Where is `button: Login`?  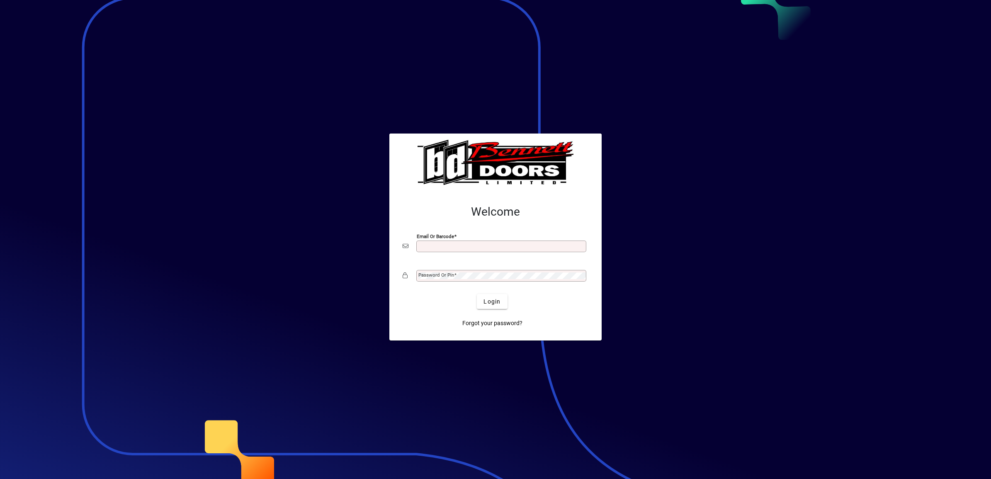
button: Login is located at coordinates (492, 301).